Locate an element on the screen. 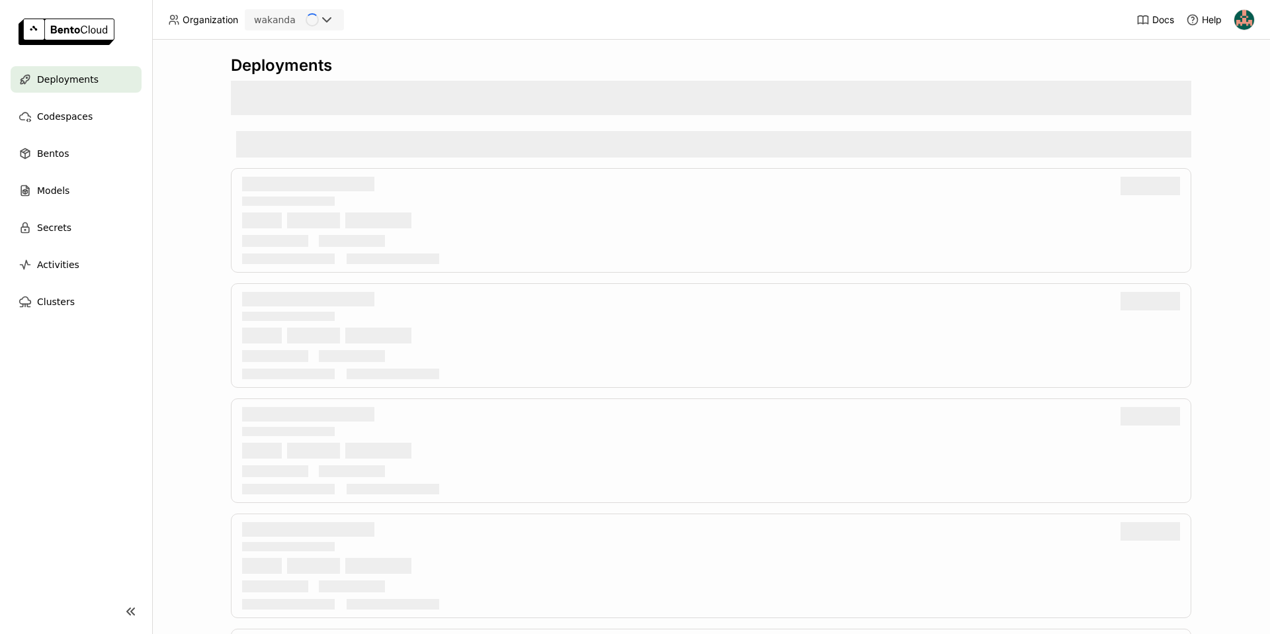 The width and height of the screenshot is (1270, 634). span: Clusters is located at coordinates (56, 302).